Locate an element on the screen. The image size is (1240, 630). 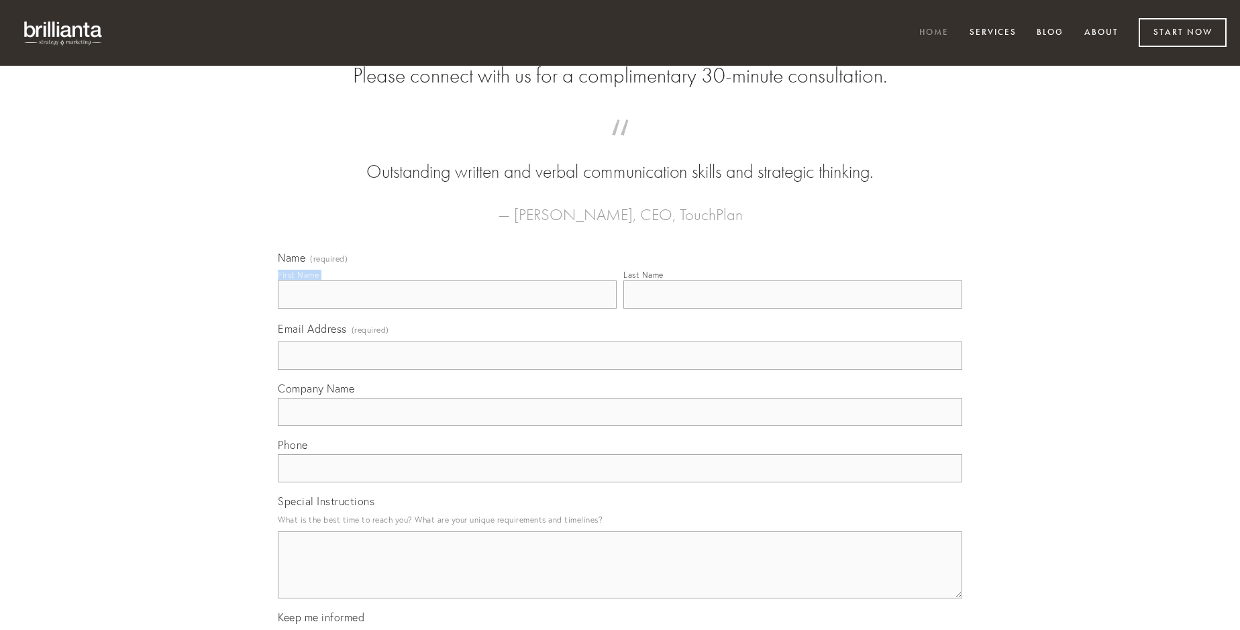
span: Name is located at coordinates (291, 258).